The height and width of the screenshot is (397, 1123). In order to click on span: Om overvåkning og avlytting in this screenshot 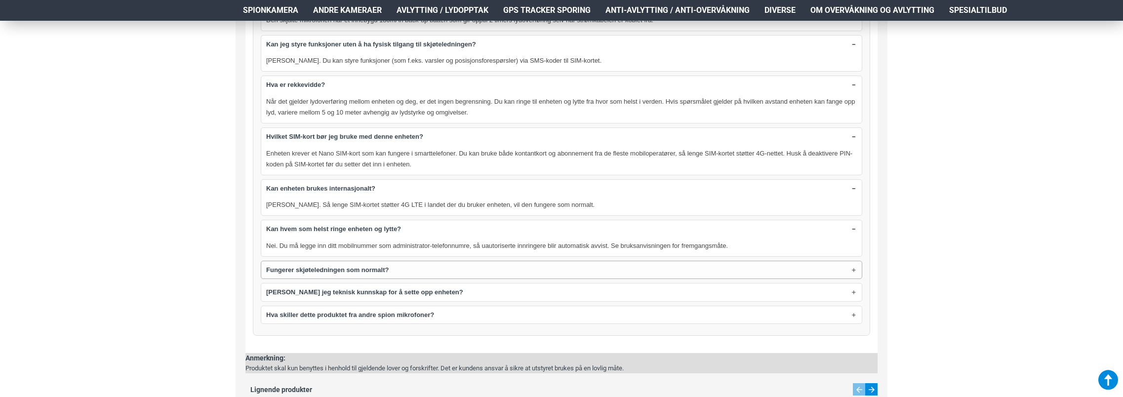, I will do `click(872, 10)`.